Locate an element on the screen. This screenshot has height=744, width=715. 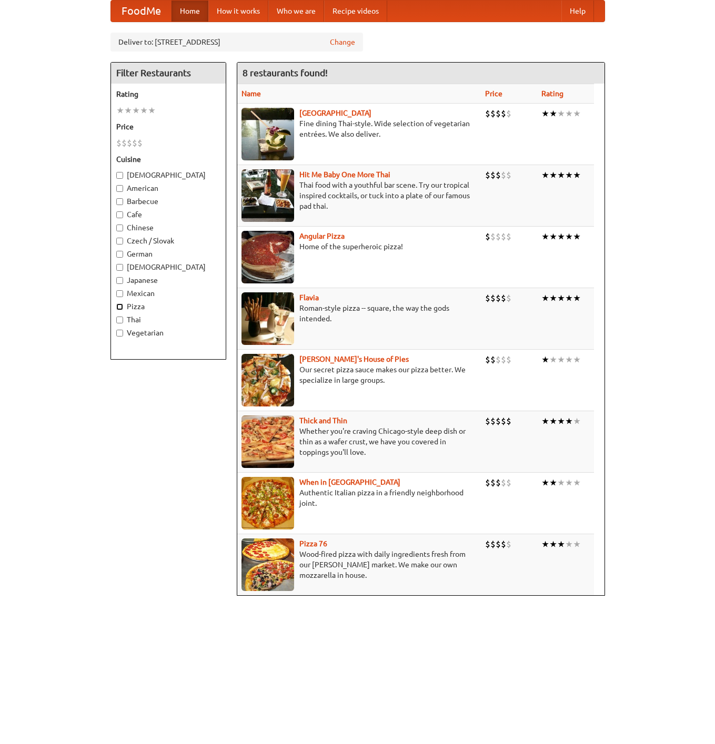
h4: Filter Restaurants is located at coordinates (168, 73).